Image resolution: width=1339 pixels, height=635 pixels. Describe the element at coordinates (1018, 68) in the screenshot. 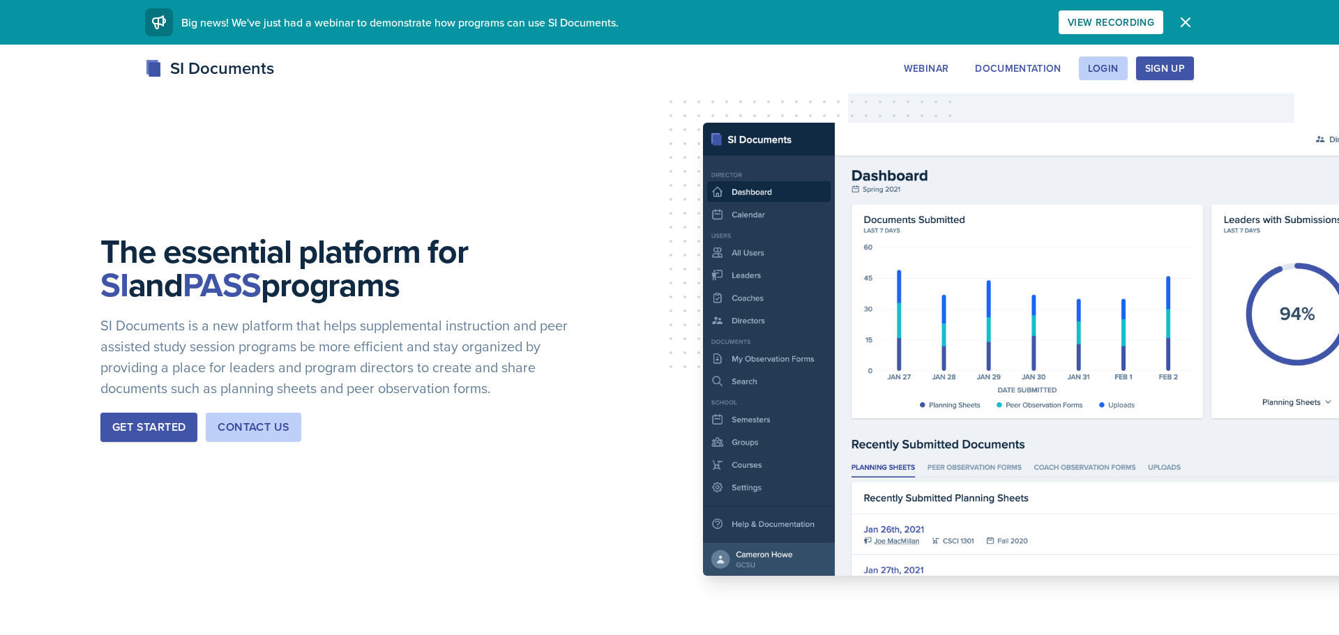

I see `button: Documentation` at that location.